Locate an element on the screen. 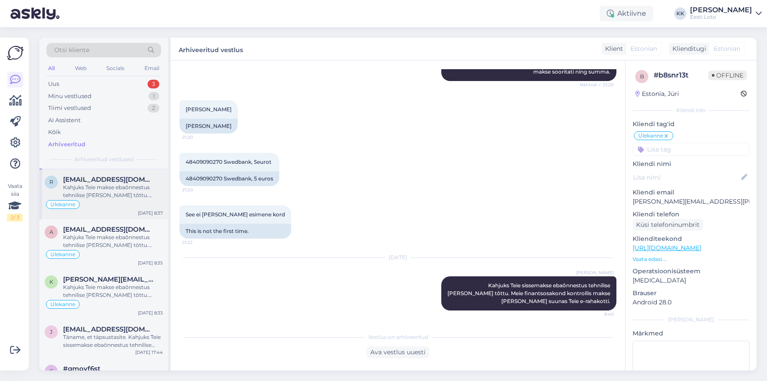  input: Lisa nimi is located at coordinates (686, 177).